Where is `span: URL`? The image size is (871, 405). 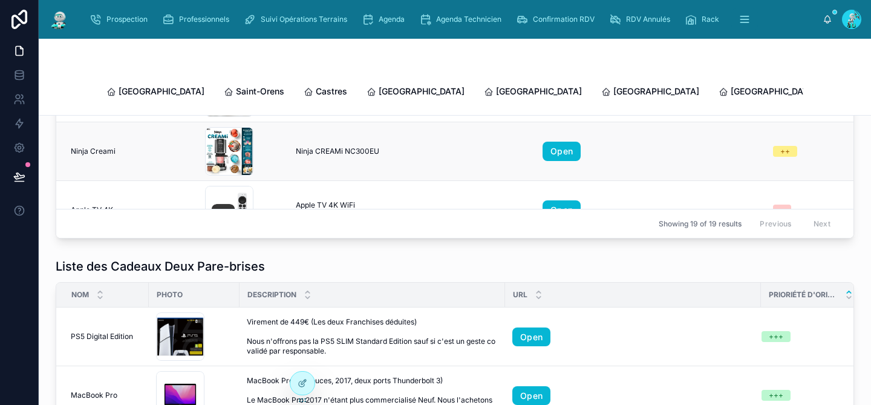 span: URL is located at coordinates (520, 295).